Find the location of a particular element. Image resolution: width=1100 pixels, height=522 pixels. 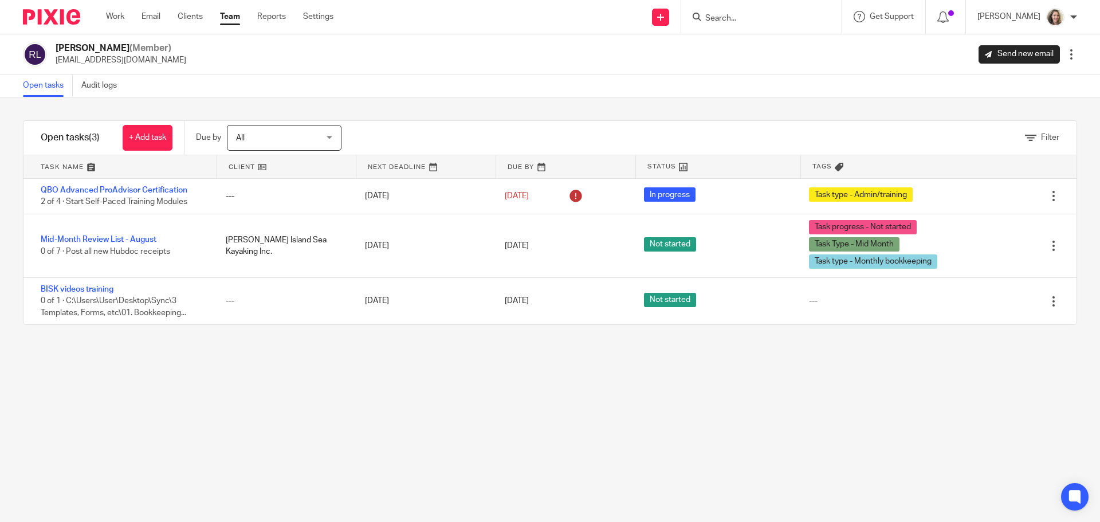

span: Tags is located at coordinates (822, 166).